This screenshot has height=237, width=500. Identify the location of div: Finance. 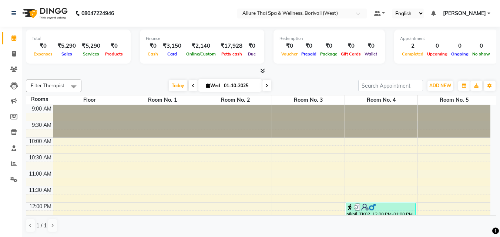
(202, 38).